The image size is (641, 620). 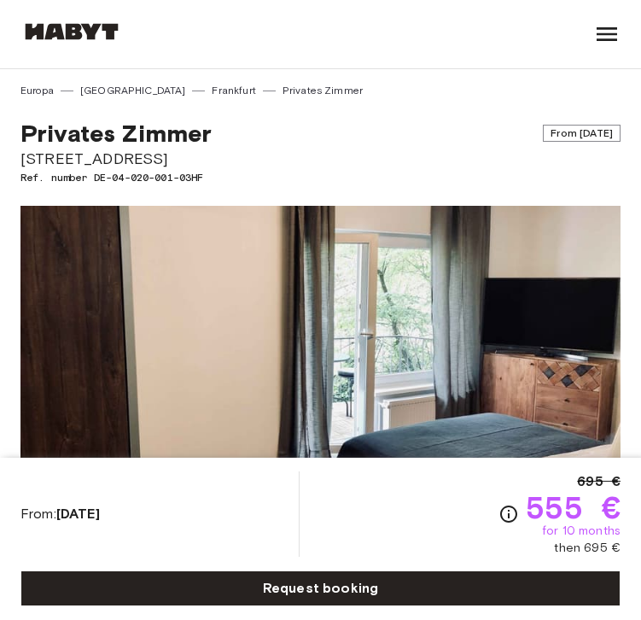 What do you see at coordinates (581, 531) in the screenshot?
I see `span: for 10 months` at bounding box center [581, 531].